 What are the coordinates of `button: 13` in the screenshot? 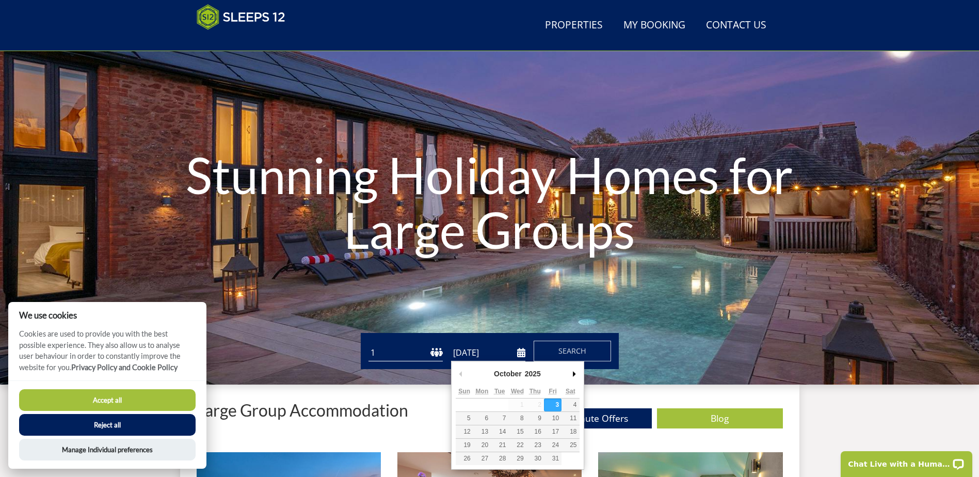 It's located at (482, 432).